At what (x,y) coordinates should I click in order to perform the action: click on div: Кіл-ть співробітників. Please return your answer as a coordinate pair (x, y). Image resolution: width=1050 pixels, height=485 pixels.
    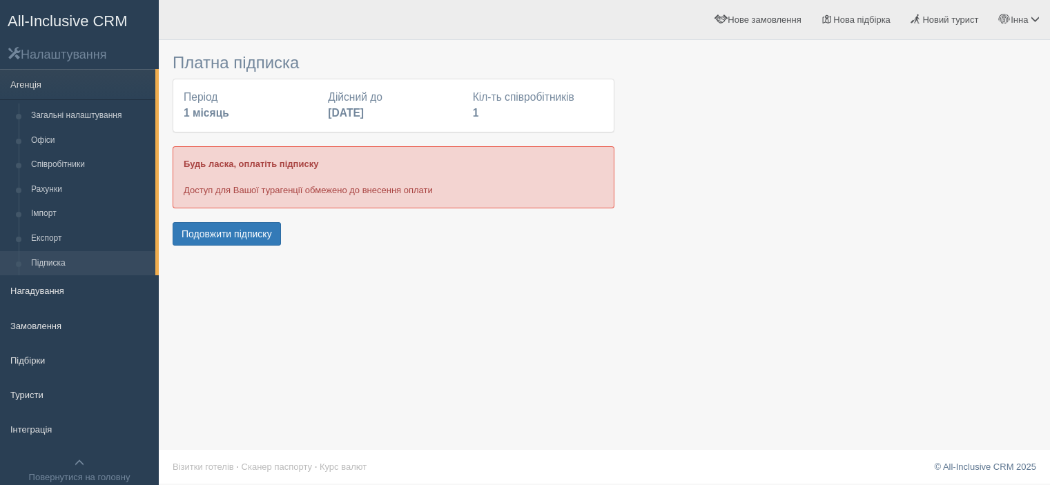
    Looking at the image, I should click on (538, 106).